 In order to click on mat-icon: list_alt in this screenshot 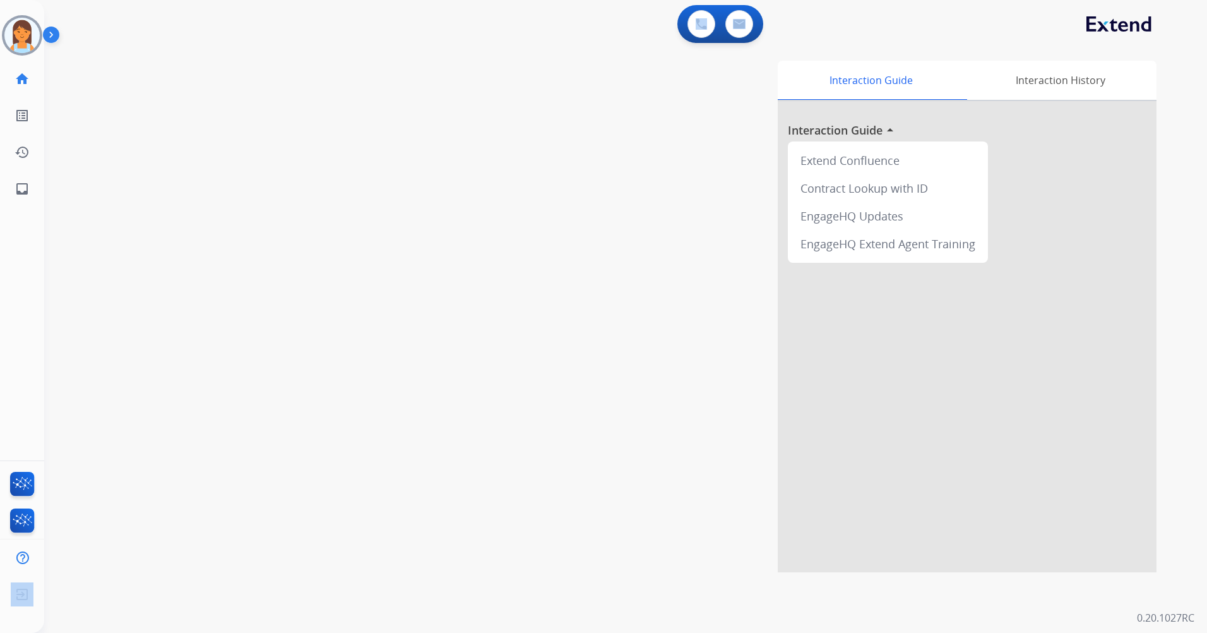, I will do `click(22, 116)`.